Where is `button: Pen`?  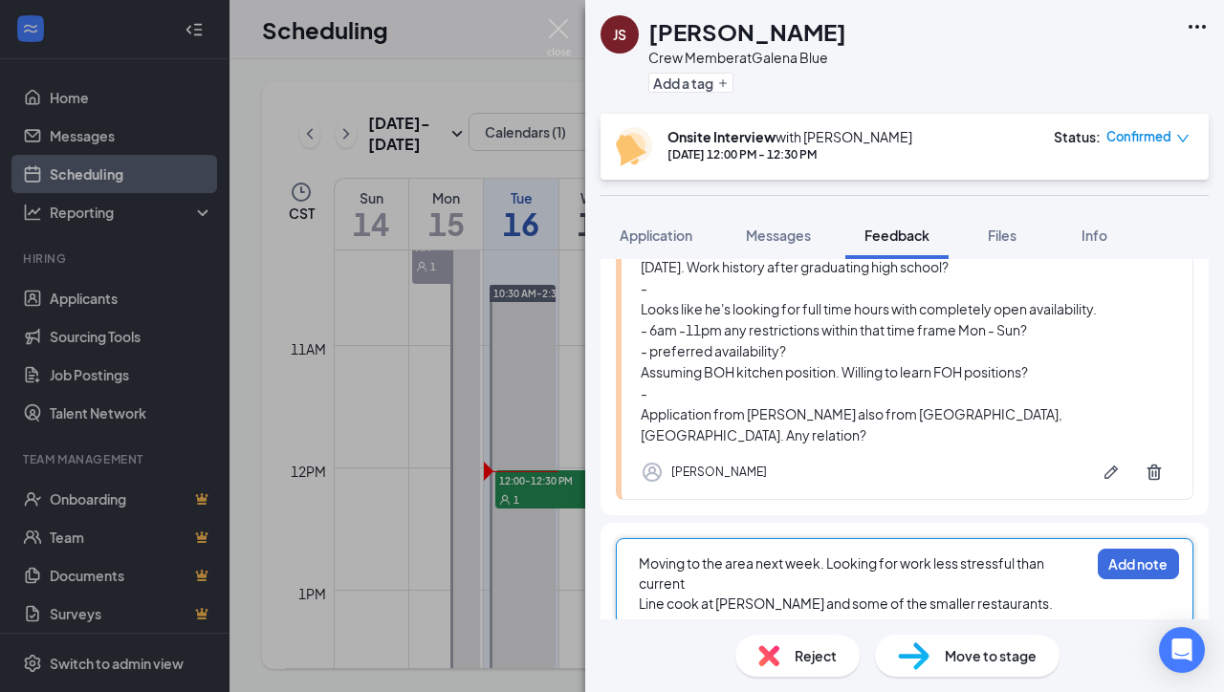 button: Pen is located at coordinates (1111, 472).